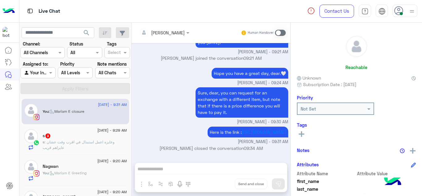 This screenshot has height=196, width=422. What do you see at coordinates (114, 53) in the screenshot?
I see `div: Select` at bounding box center [114, 53].